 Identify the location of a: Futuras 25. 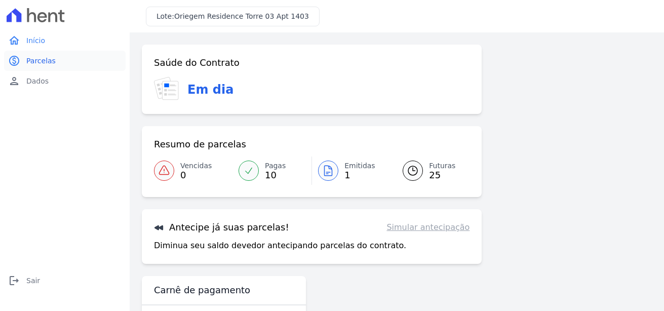
(430, 171).